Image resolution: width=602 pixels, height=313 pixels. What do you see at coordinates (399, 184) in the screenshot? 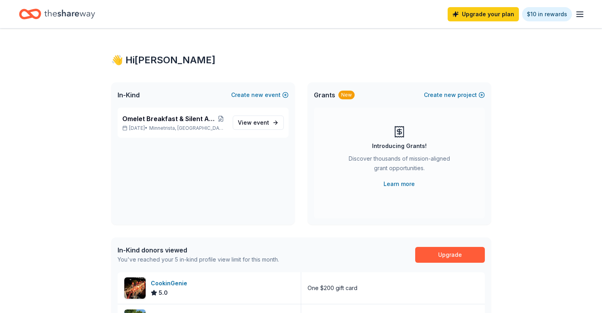
I see `a: Learn more` at bounding box center [399, 184].